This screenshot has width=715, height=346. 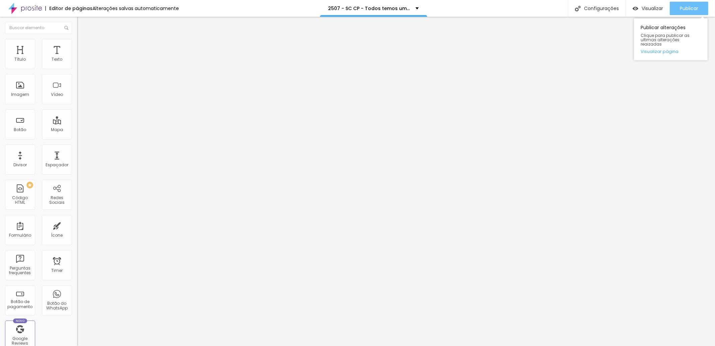 What do you see at coordinates (369, 8) in the screenshot?
I see `p: 2507 - SC CP - Todos temos uma historia para contar` at bounding box center [369, 8].